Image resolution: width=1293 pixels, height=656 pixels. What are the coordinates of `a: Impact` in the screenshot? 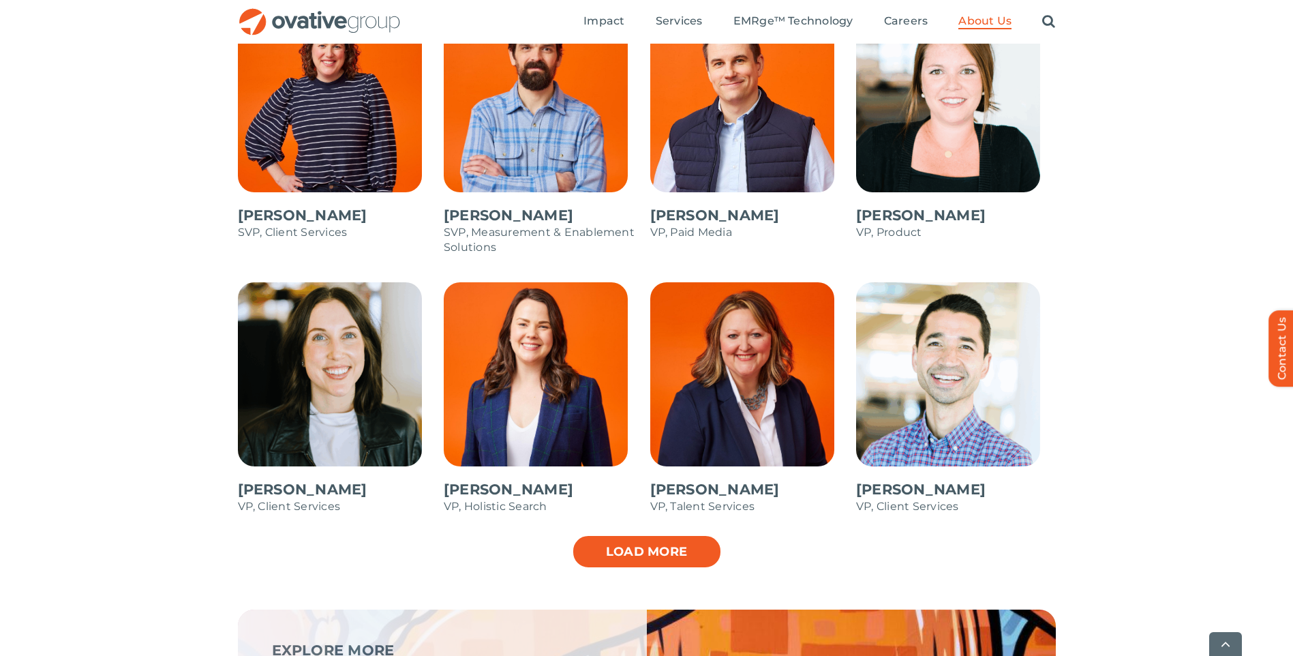 It's located at (604, 22).